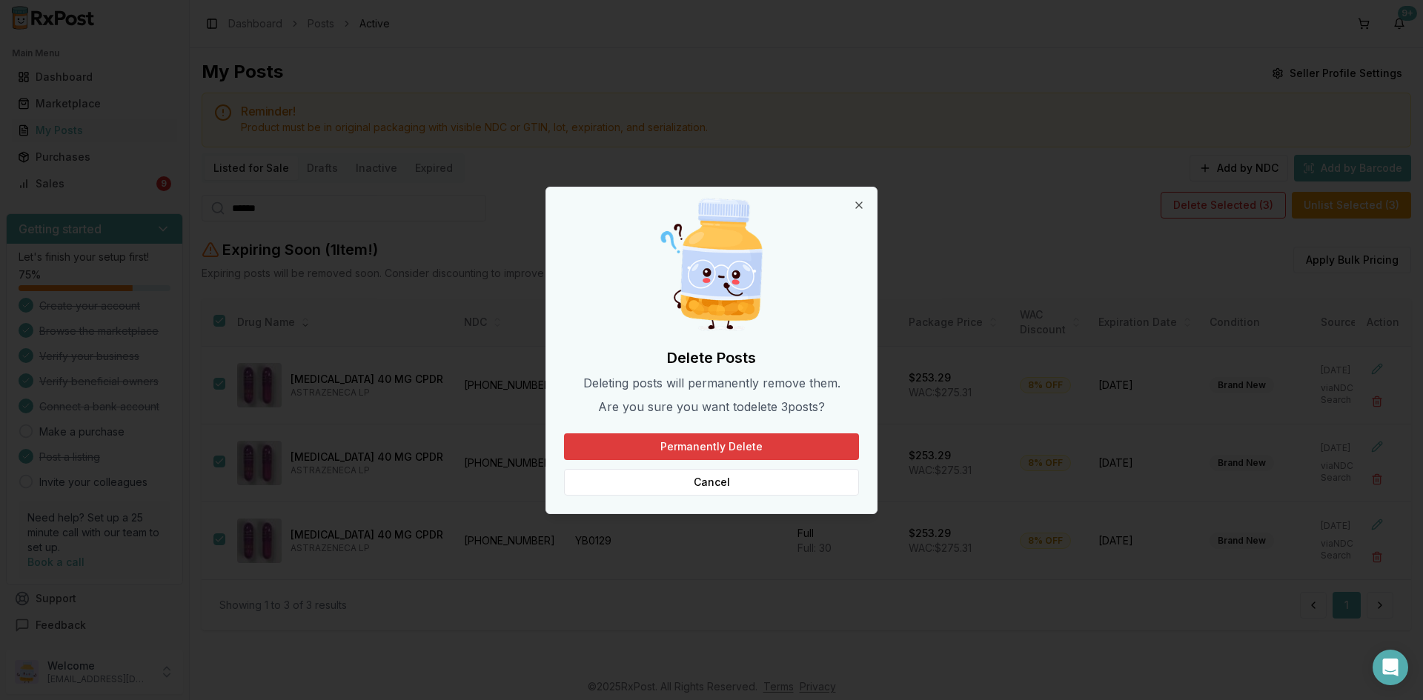 This screenshot has width=1423, height=700. Describe the element at coordinates (711, 358) in the screenshot. I see `h2: Delete Posts` at that location.